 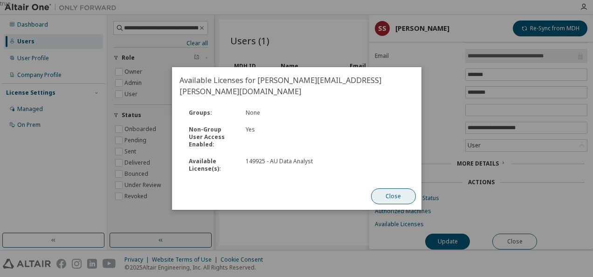 I want to click on div: Available License(s) :, so click(x=212, y=165).